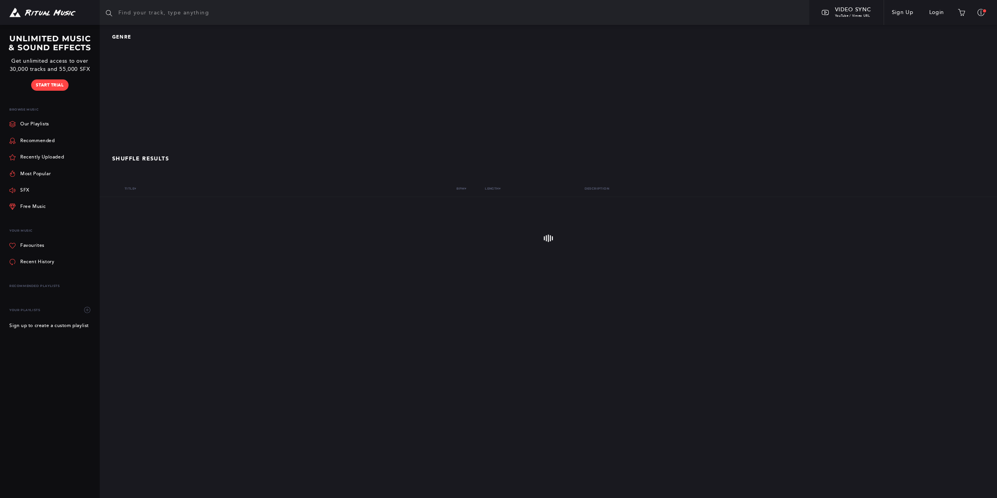 The image size is (997, 498). Describe the element at coordinates (29, 124) in the screenshot. I see `a: Our Playlists` at that location.